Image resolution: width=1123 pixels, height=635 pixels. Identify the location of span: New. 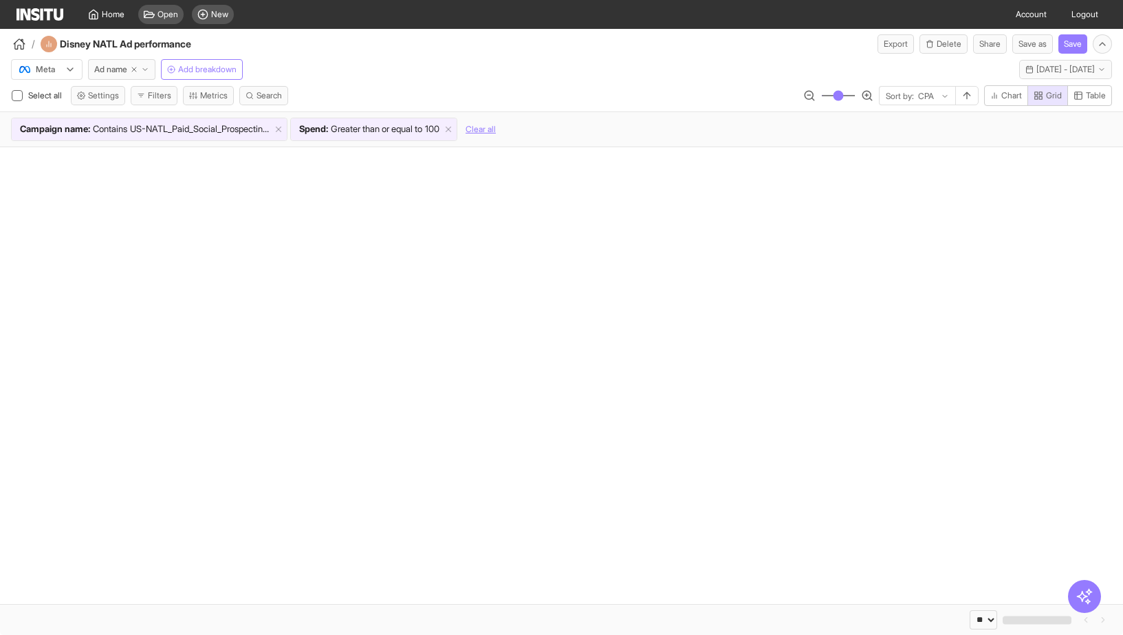
(219, 14).